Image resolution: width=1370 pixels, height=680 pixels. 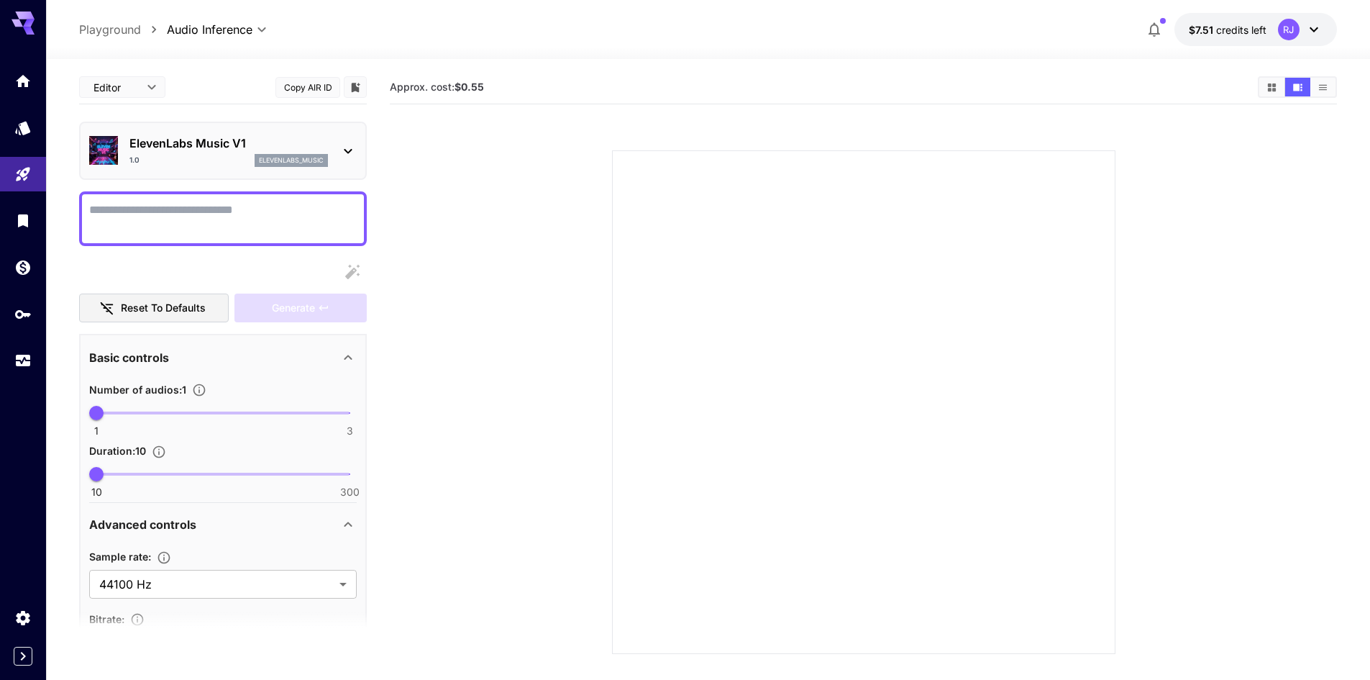 I want to click on div: Models, so click(x=23, y=127).